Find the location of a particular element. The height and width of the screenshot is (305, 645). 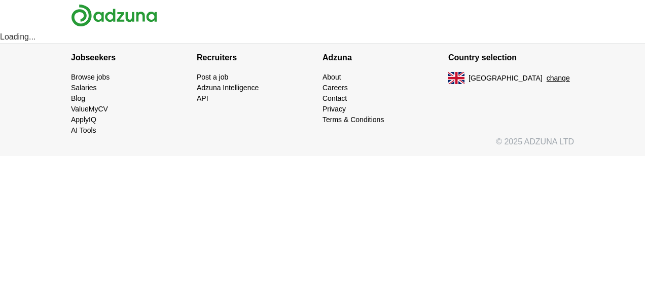

a: Terms & Conditions is located at coordinates (353, 120).